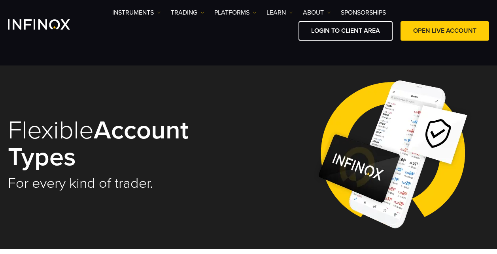 This screenshot has width=497, height=254. I want to click on a: TRADING, so click(187, 13).